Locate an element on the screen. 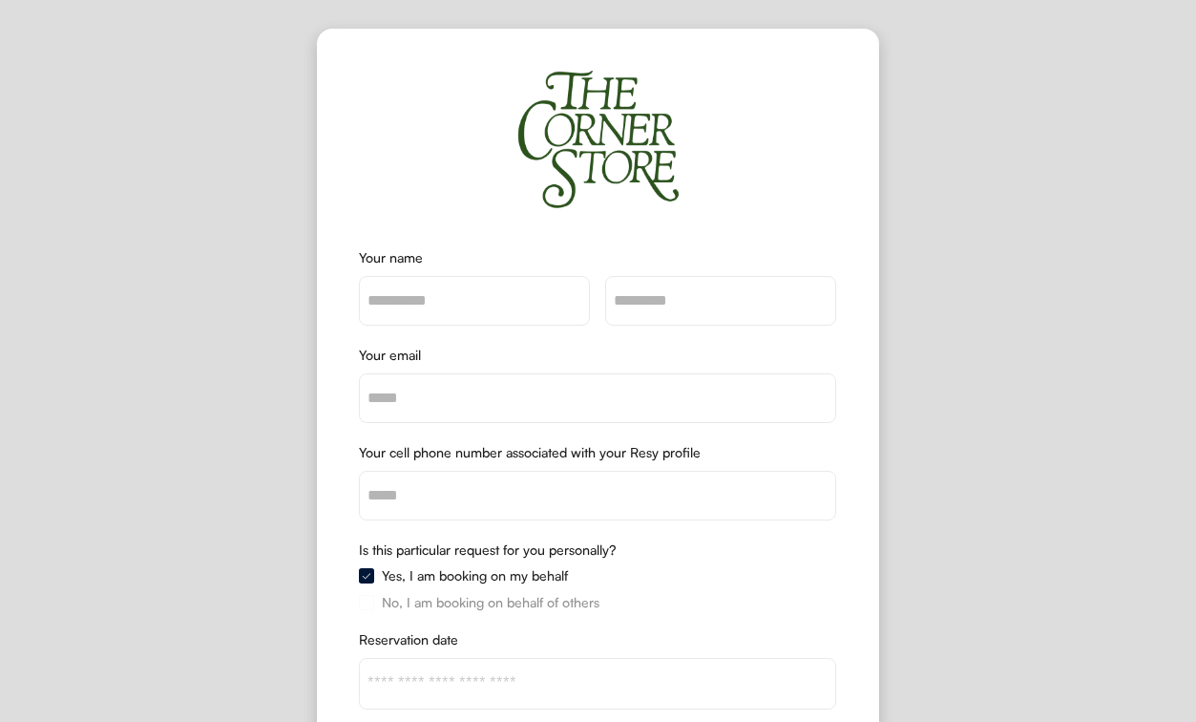 The width and height of the screenshot is (1196, 722). div: No, I am booking on behalf of others is located at coordinates (491, 603).